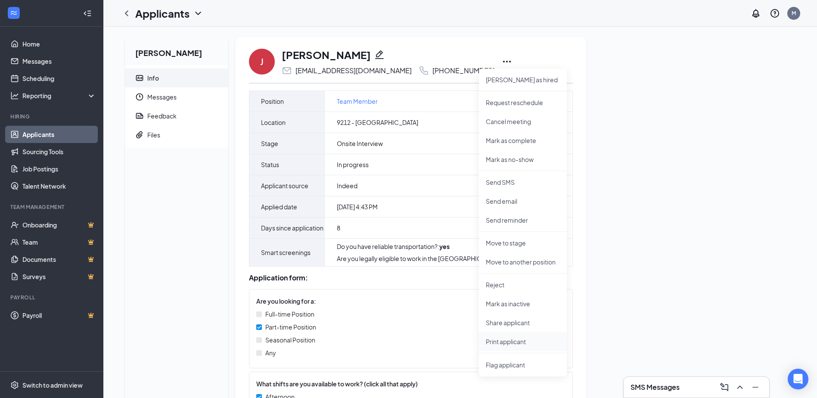 The image size is (817, 398). What do you see at coordinates (290, 340) in the screenshot?
I see `span: Seasonal Position` at bounding box center [290, 340].